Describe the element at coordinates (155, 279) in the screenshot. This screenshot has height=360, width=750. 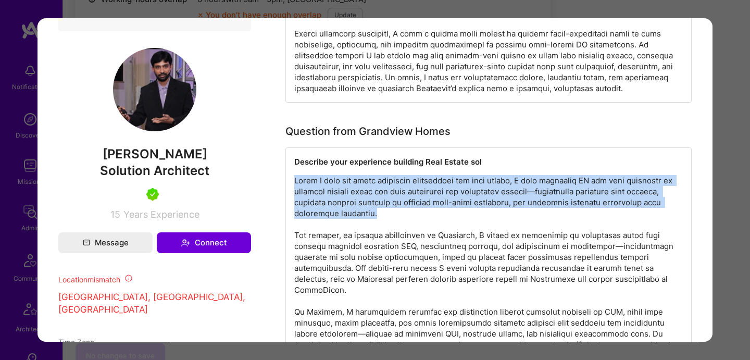
I see `div: Location mismatch` at that location.